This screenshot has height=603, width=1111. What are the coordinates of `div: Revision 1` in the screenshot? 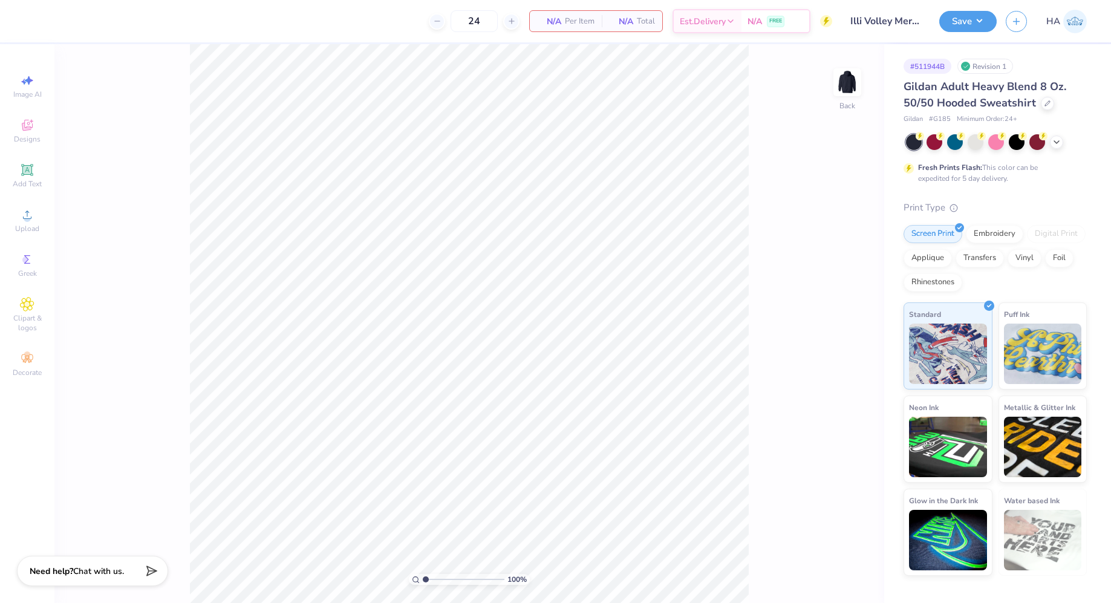 It's located at (985, 66).